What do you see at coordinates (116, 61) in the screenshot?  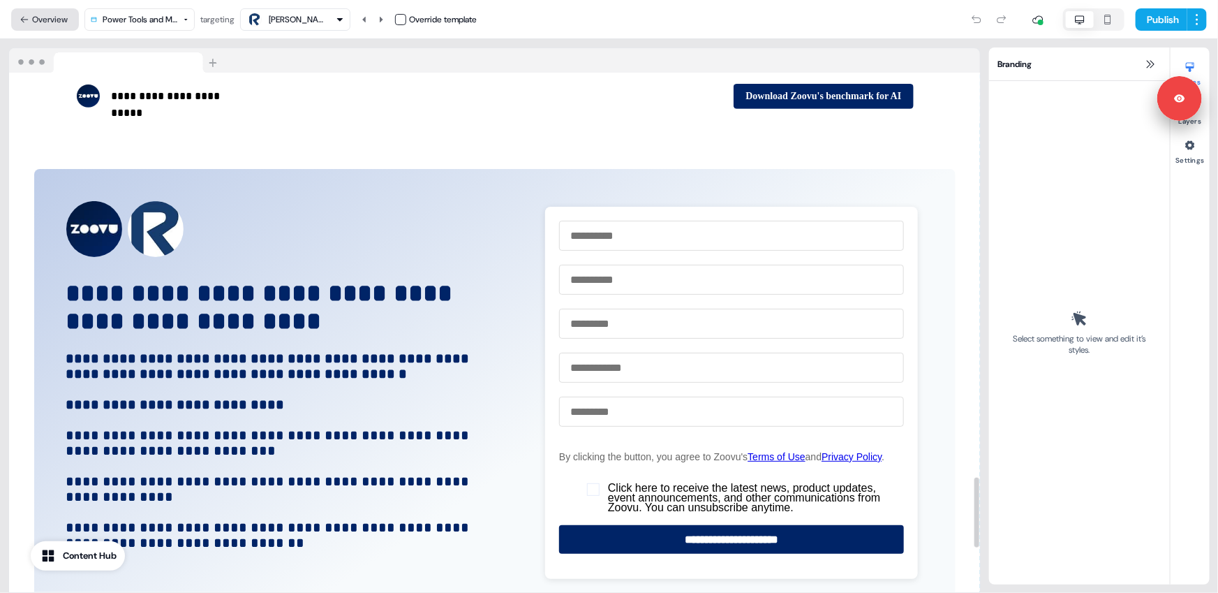 I see `img: Browser topbar` at bounding box center [116, 61].